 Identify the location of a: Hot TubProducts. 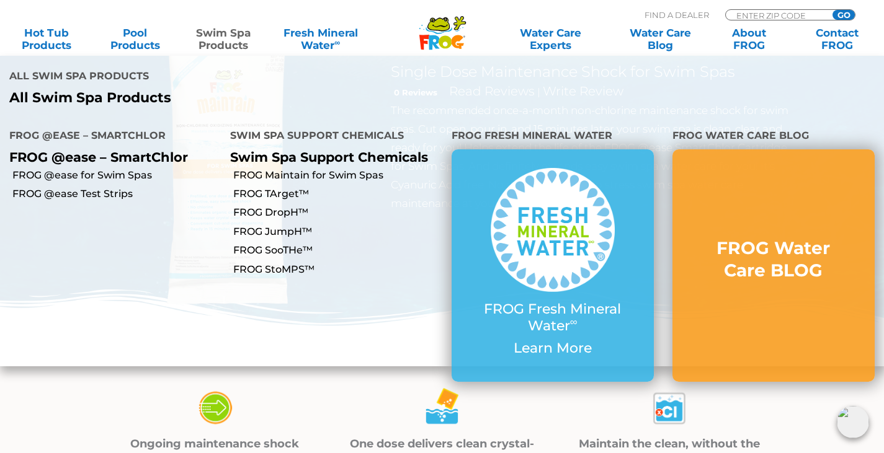
(47, 39).